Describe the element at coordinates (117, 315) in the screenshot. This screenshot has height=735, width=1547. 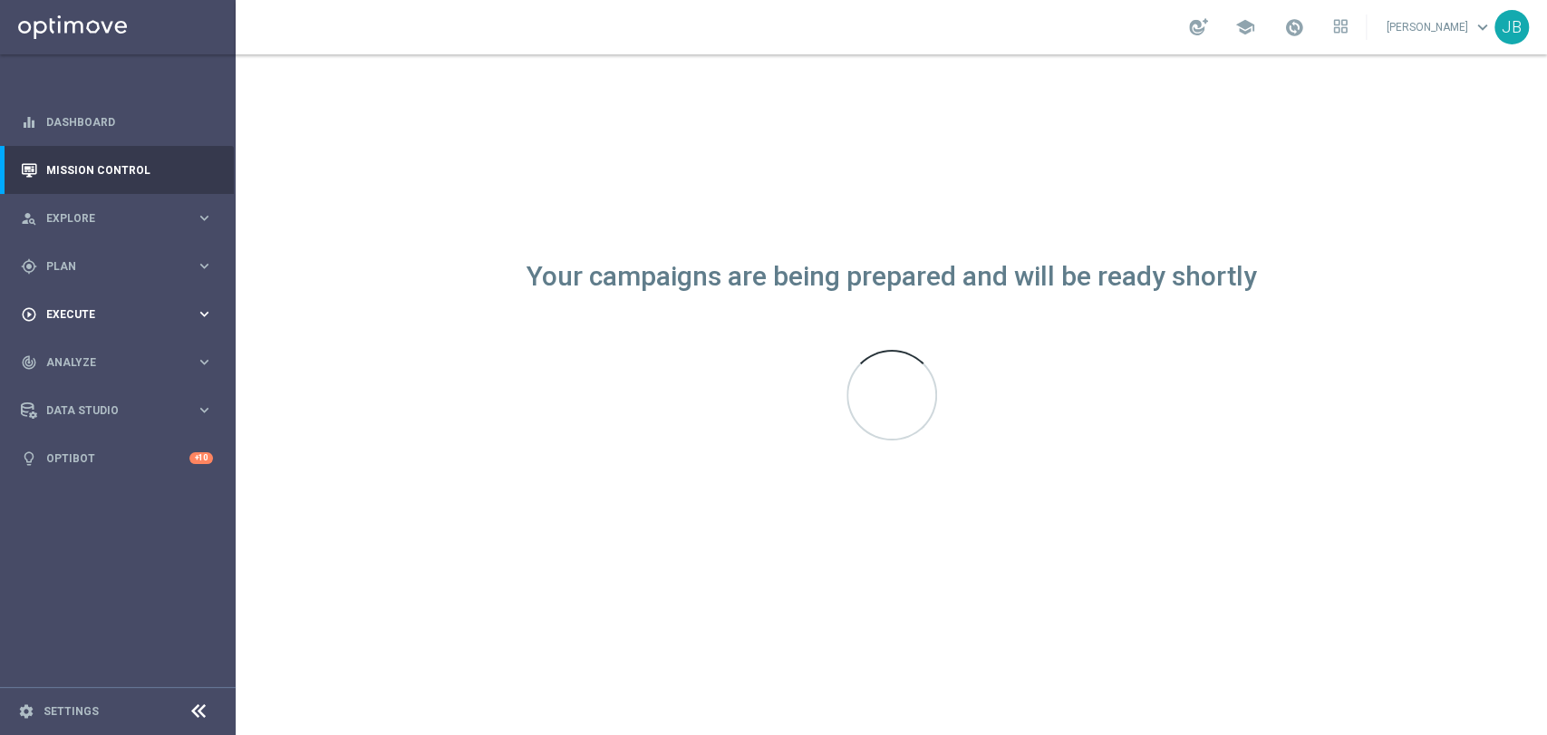
I see `div: play_circle_outline Execute keyboard_arrow_right` at that location.